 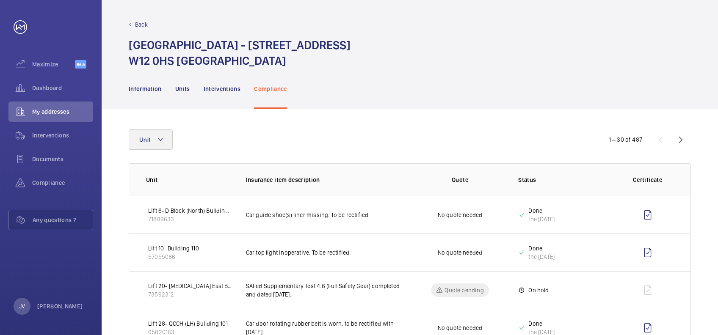 I want to click on span: Compliance, so click(x=63, y=183).